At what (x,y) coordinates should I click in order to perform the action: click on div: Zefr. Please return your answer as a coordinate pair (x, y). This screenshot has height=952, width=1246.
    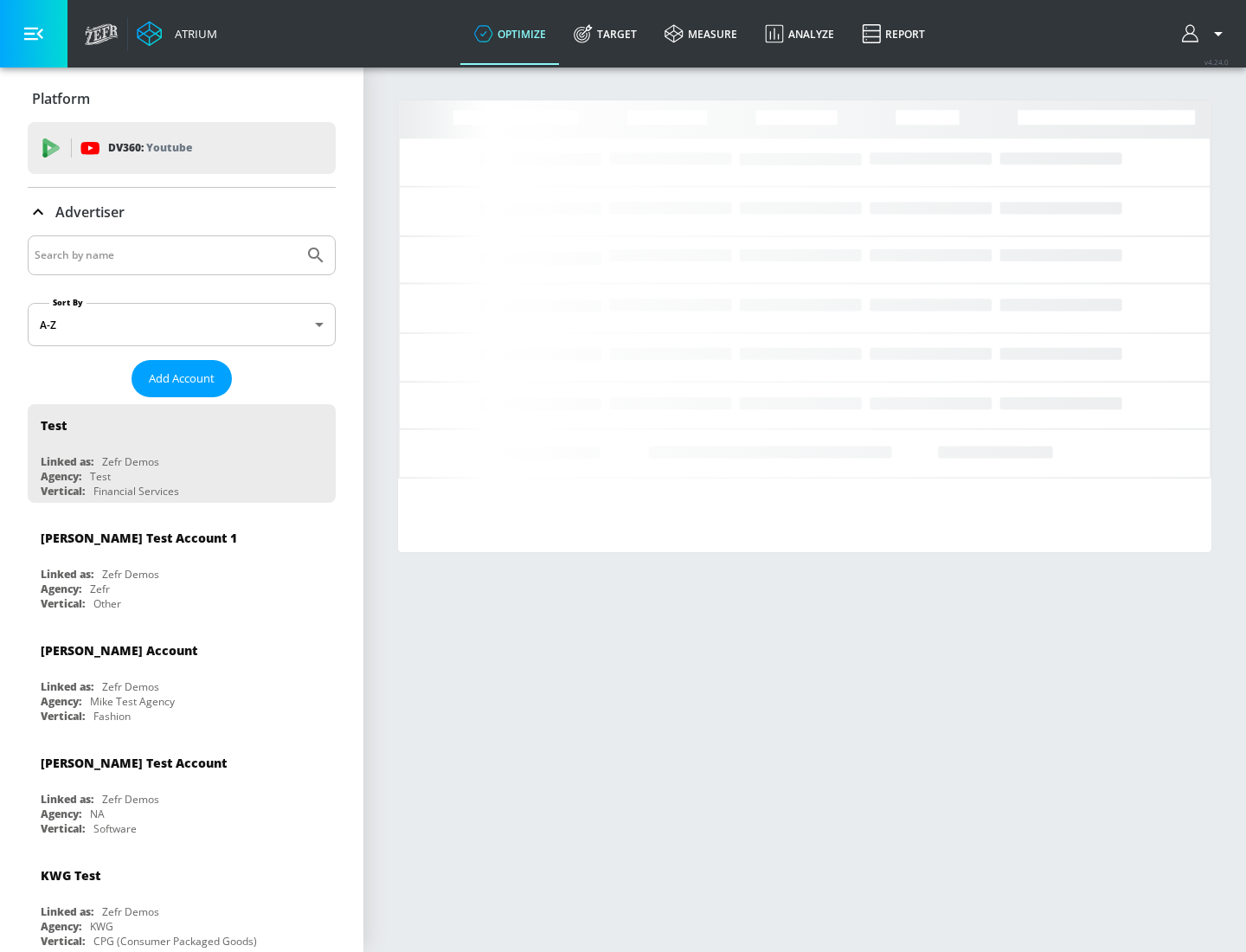
    Looking at the image, I should click on (100, 588).